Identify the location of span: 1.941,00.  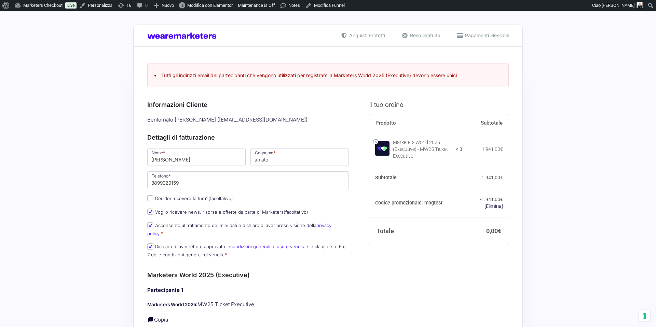
(492, 200).